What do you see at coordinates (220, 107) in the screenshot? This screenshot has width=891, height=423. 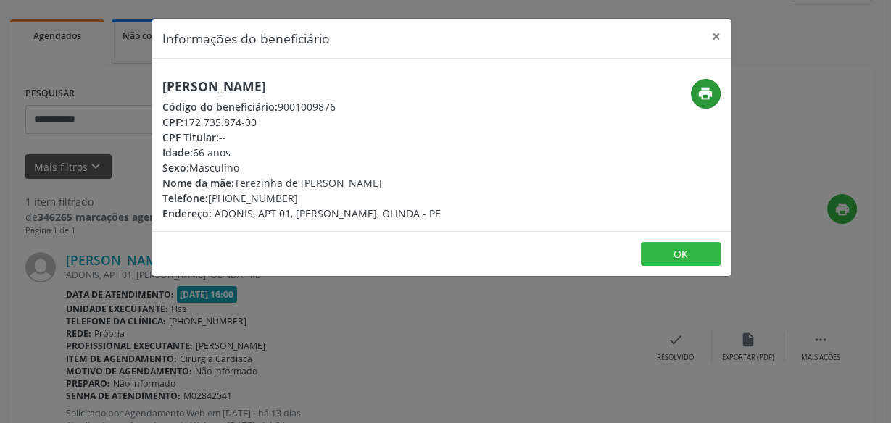 I see `span: Código do beneficiário:` at bounding box center [220, 107].